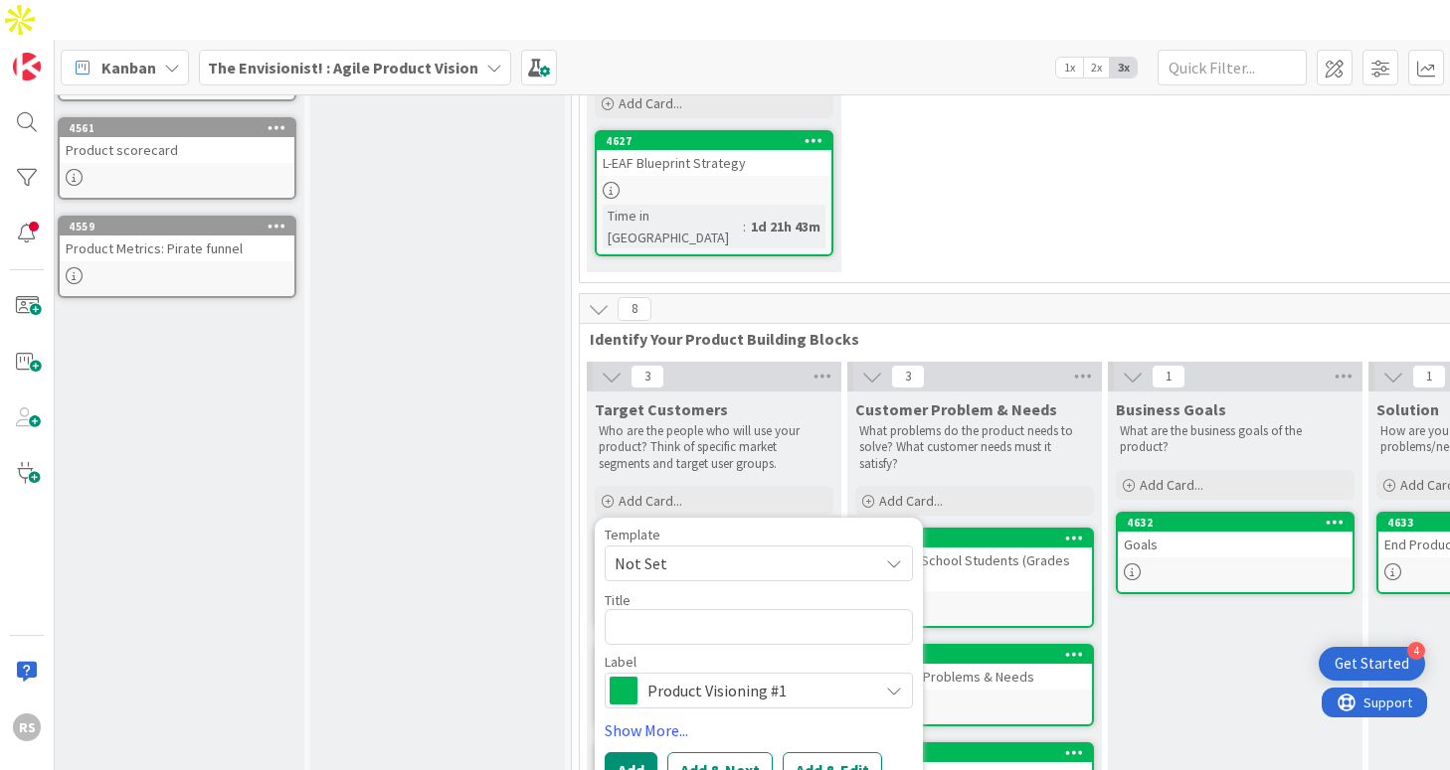  What do you see at coordinates (27, 67) in the screenshot?
I see `img: Visit kanbanzone.com` at bounding box center [27, 67].